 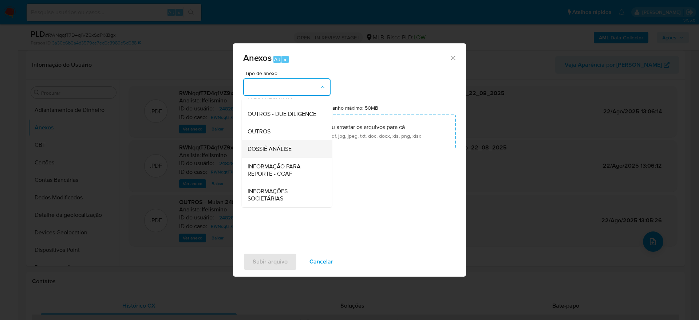 I want to click on span: INFORMAÇÃO PARA REPORTE - COAF, so click(x=285, y=170).